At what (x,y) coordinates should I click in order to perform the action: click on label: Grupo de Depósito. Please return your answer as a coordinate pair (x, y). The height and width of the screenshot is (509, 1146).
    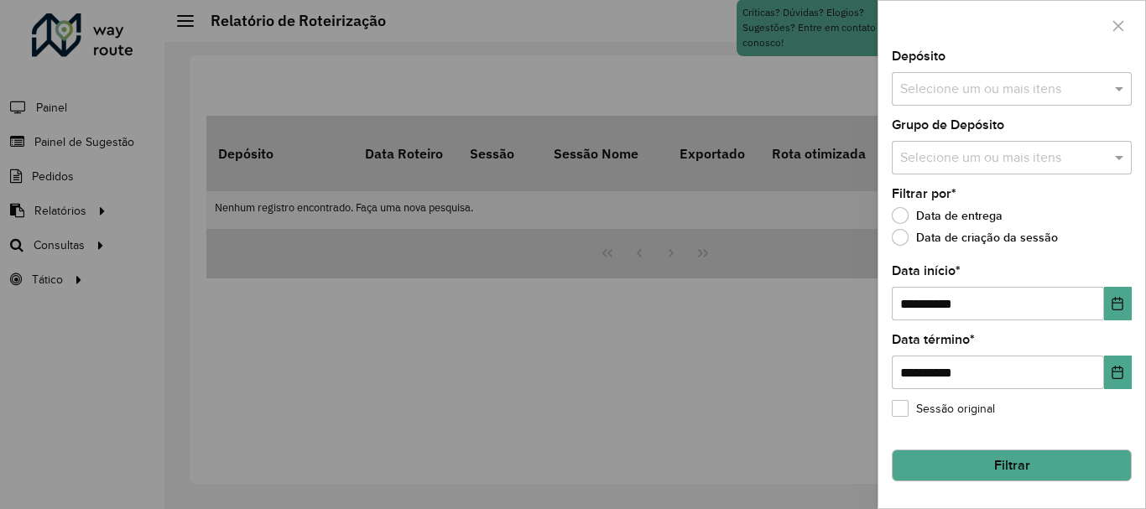
    Looking at the image, I should click on (948, 125).